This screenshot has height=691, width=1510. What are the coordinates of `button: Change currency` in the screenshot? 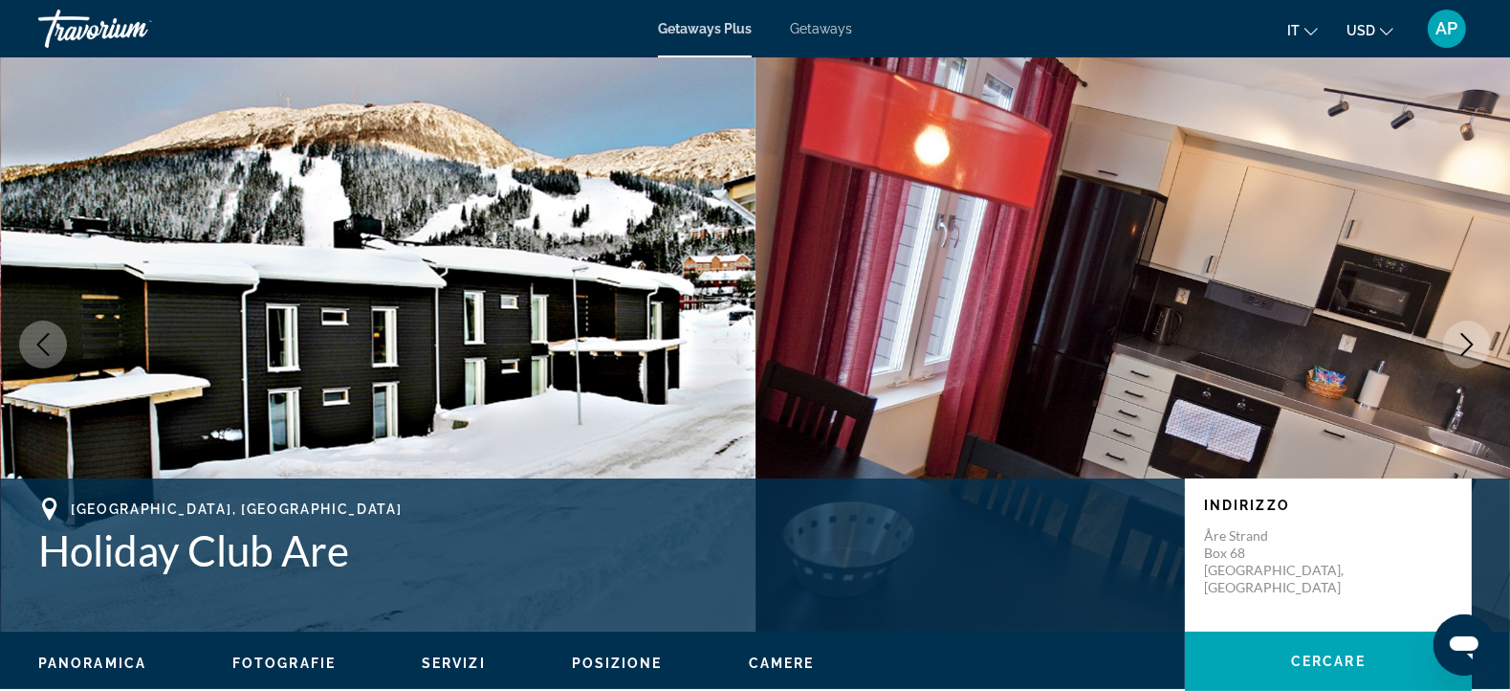 It's located at (1370, 30).